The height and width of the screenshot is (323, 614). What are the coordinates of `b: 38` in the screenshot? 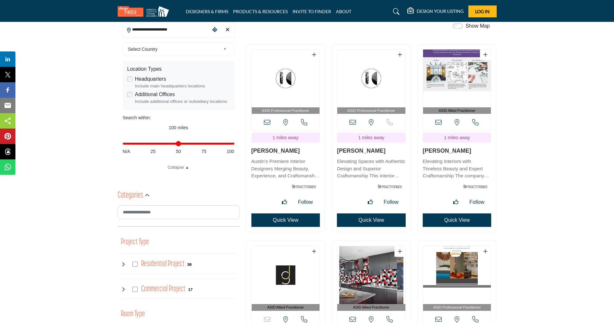 It's located at (189, 264).